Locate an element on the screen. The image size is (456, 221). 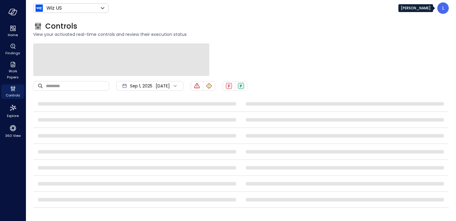
span: Findings is located at coordinates (13, 53).